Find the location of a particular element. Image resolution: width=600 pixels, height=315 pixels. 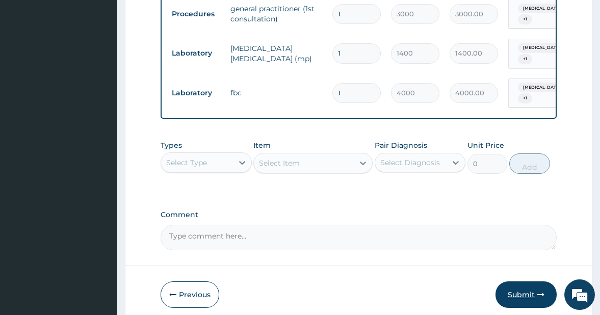

span: We're online! is located at coordinates (100, 145).